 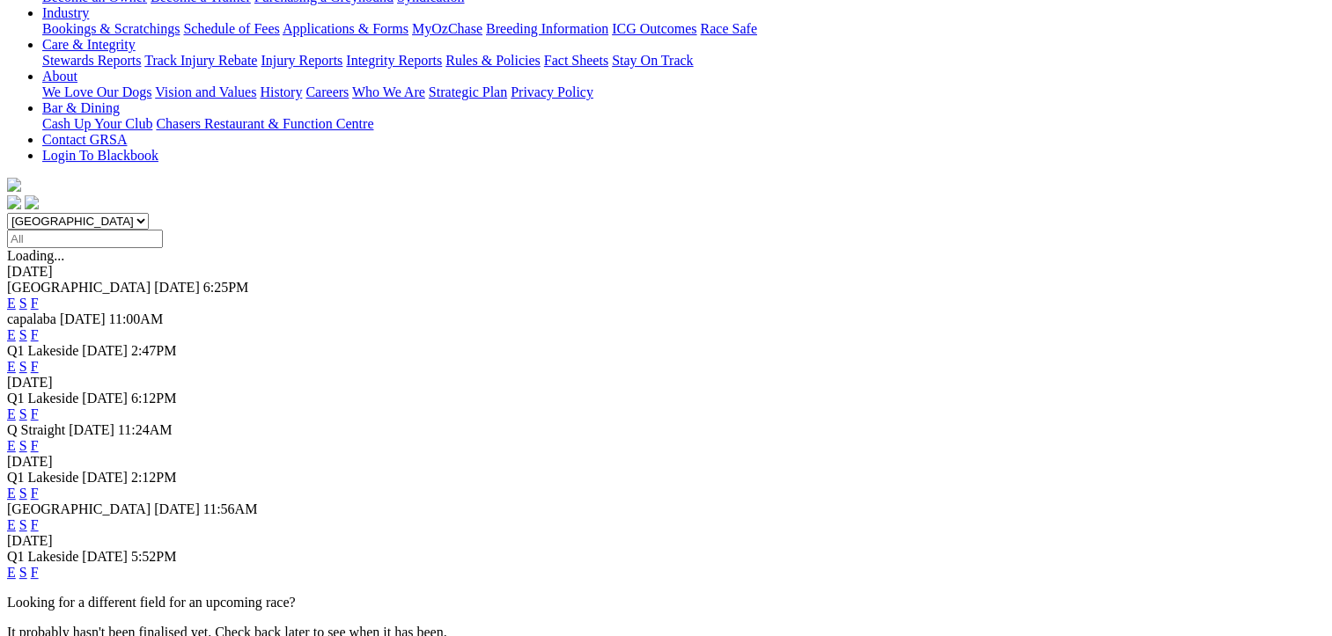 What do you see at coordinates (92, 60) in the screenshot?
I see `a: Stewards Reports` at bounding box center [92, 60].